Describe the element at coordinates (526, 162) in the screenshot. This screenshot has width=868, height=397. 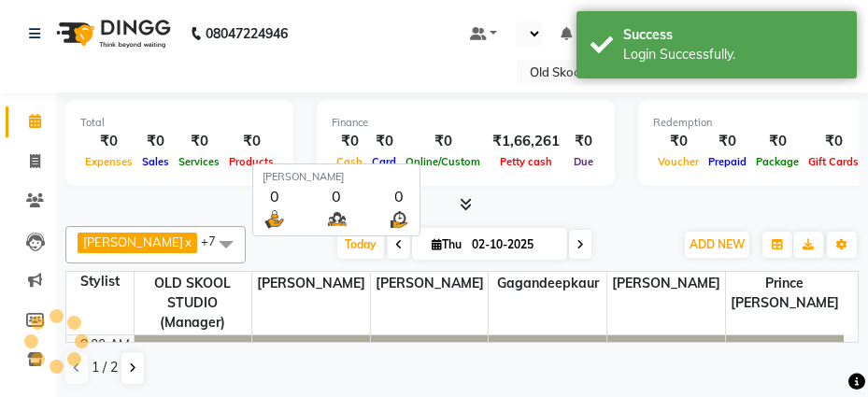
I see `span: Petty cash` at that location.